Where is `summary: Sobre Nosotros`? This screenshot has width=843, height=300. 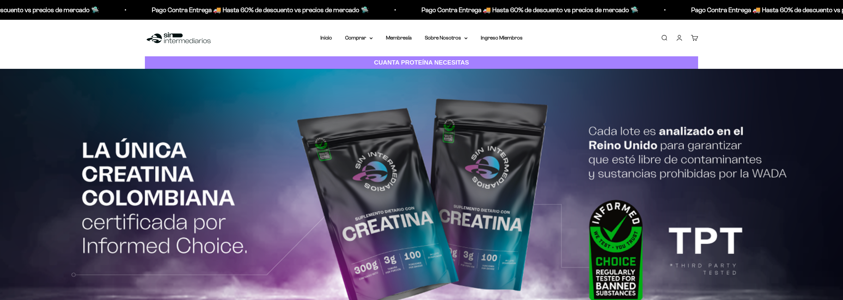
summary: Sobre Nosotros is located at coordinates (446, 38).